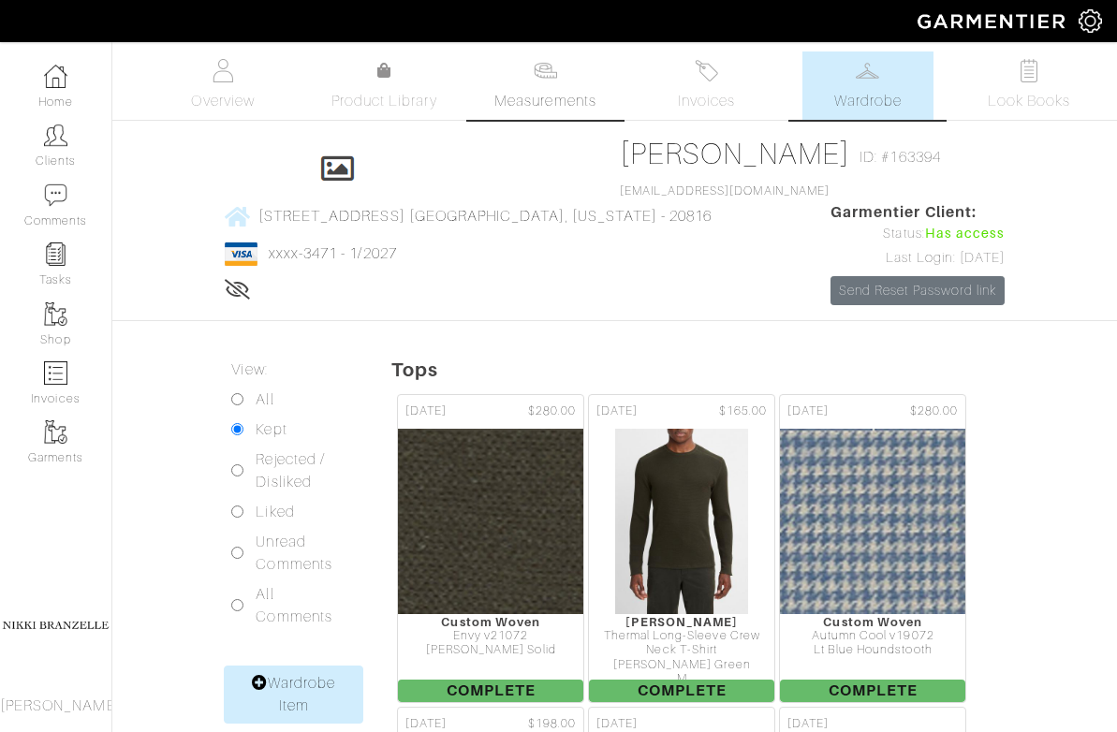 Image resolution: width=1117 pixels, height=732 pixels. What do you see at coordinates (274, 512) in the screenshot?
I see `label: Liked` at bounding box center [274, 512].